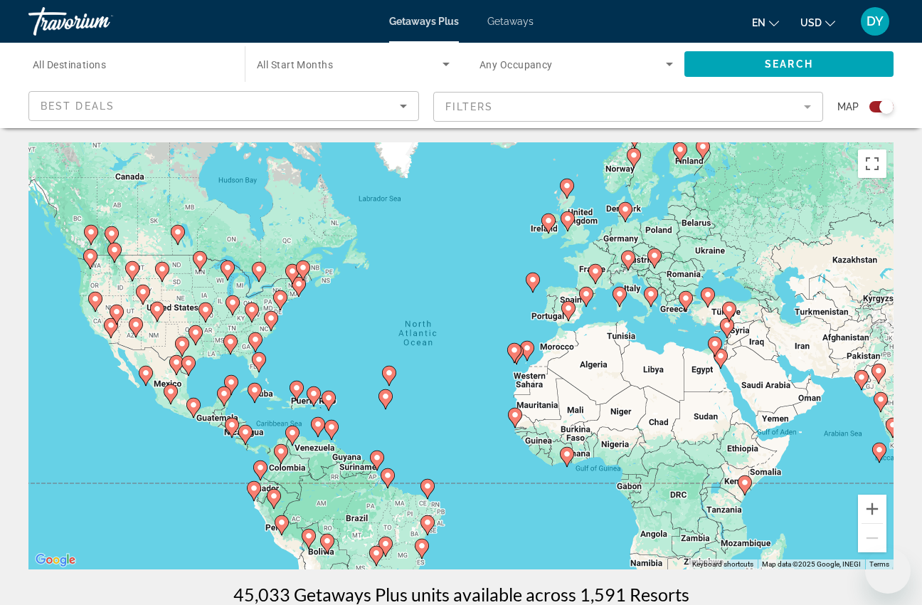  Describe the element at coordinates (789, 64) in the screenshot. I see `span: Search` at that location.